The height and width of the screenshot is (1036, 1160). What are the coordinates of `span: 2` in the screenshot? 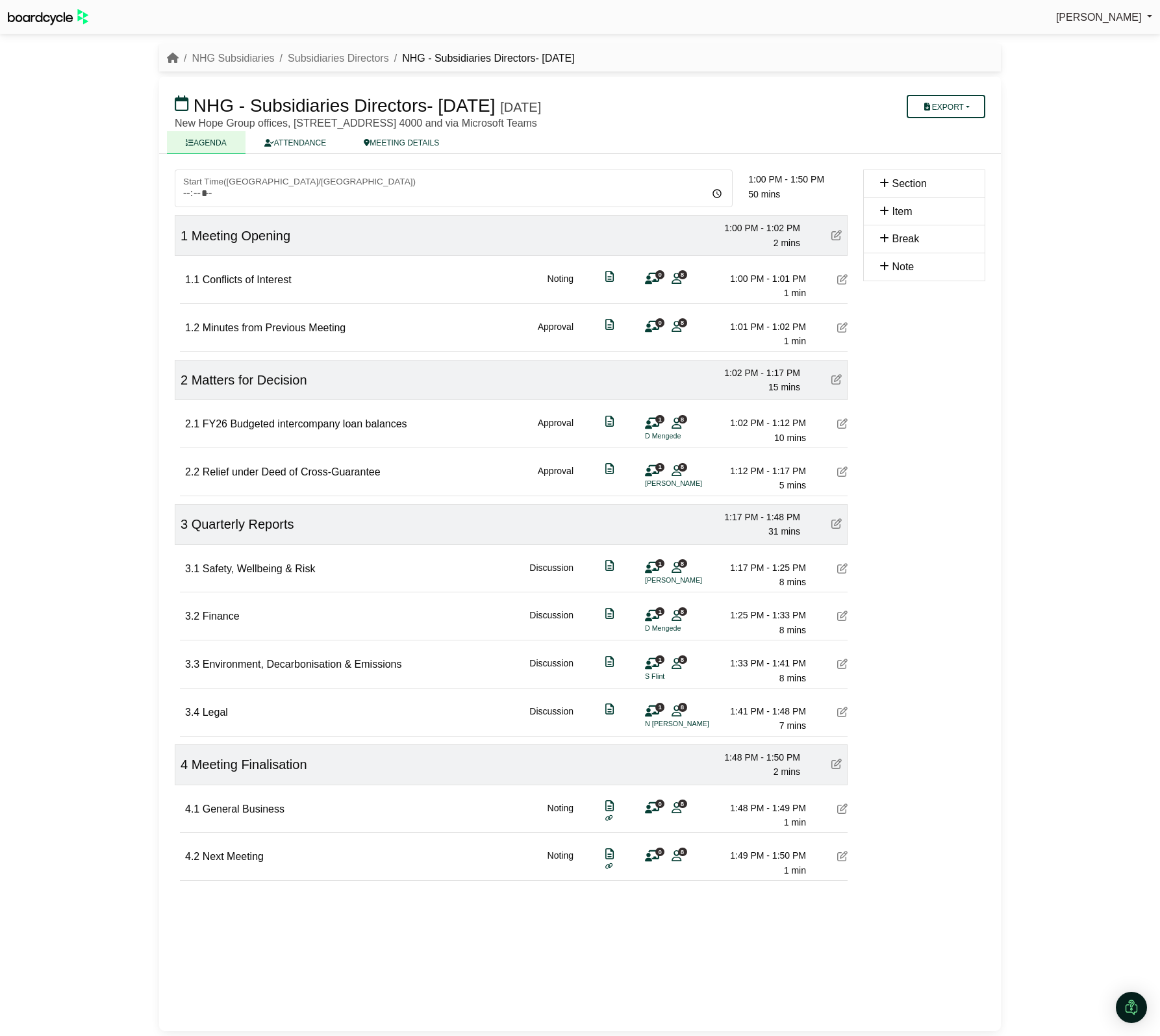 It's located at (184, 380).